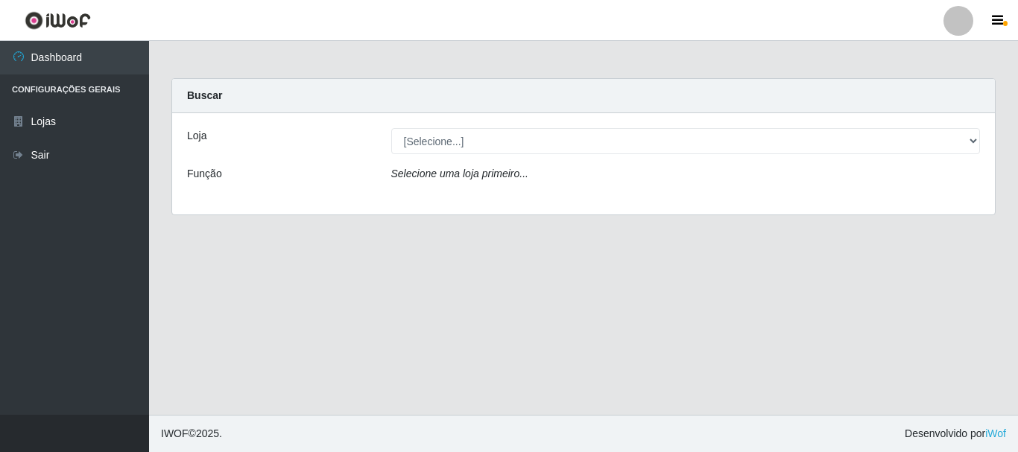  I want to click on span: Desenvolvido por, so click(955, 434).